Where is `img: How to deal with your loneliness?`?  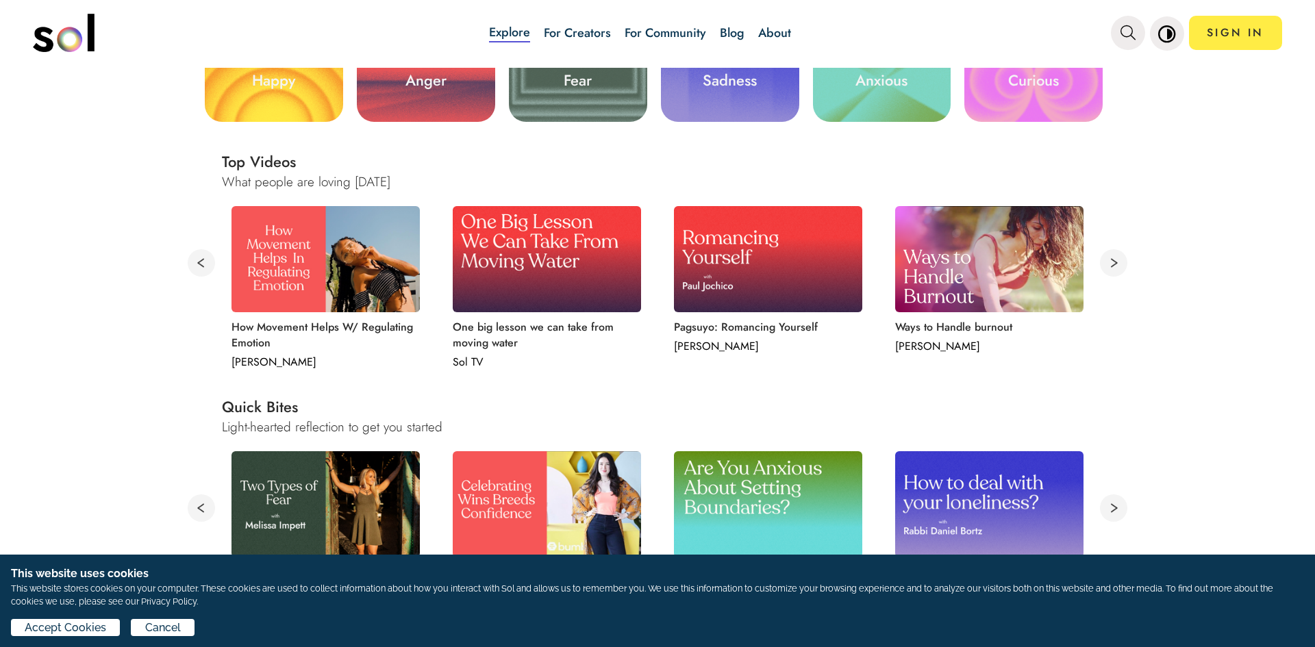 img: How to deal with your loneliness? is located at coordinates (990, 504).